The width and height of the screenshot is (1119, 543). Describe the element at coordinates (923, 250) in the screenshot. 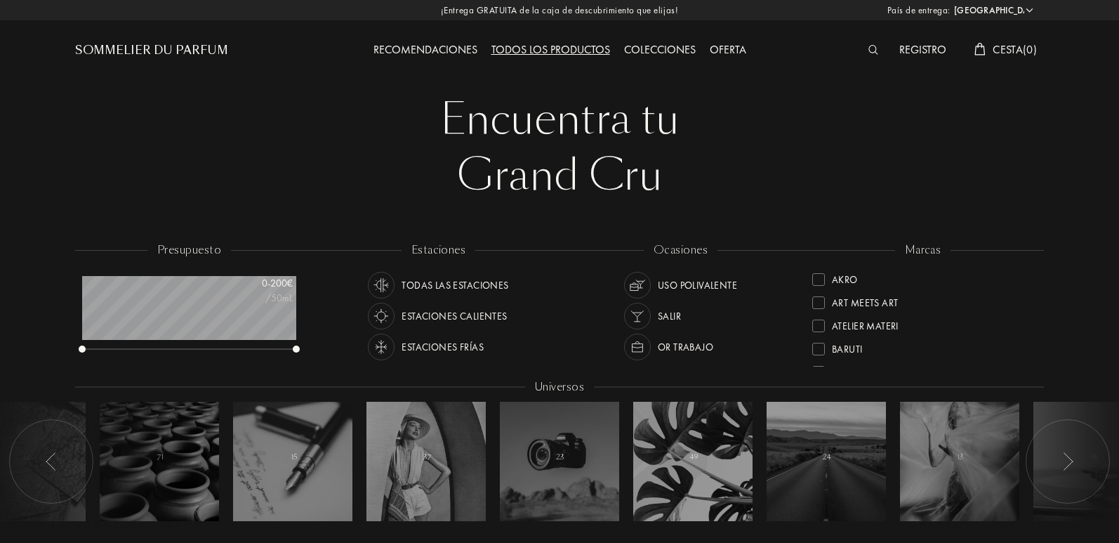

I see `div: marcas` at that location.